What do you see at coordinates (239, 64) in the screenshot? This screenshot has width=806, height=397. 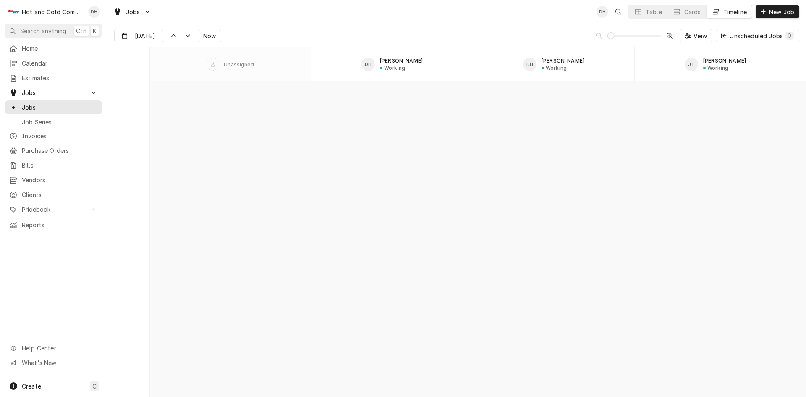 I see `div: Unassigned` at bounding box center [239, 64].